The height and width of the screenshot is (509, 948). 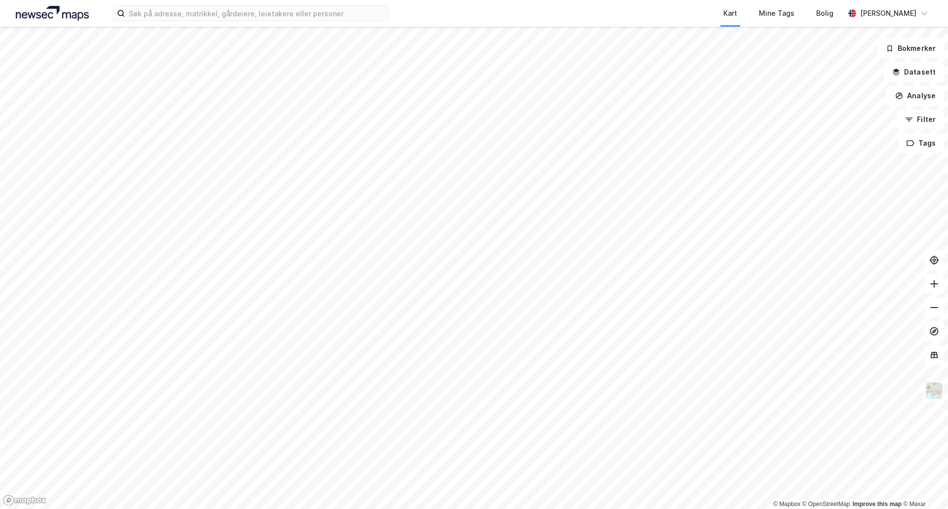 What do you see at coordinates (826, 504) in the screenshot?
I see `a: OpenStreetMap` at bounding box center [826, 504].